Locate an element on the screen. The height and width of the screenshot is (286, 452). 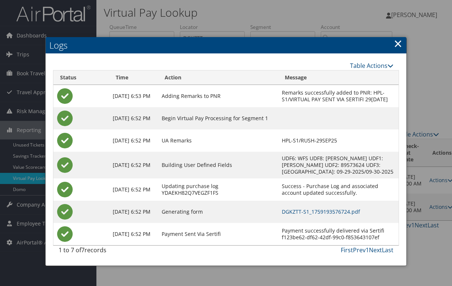
th: Message: activate to sort column ascending is located at coordinates (338, 77).